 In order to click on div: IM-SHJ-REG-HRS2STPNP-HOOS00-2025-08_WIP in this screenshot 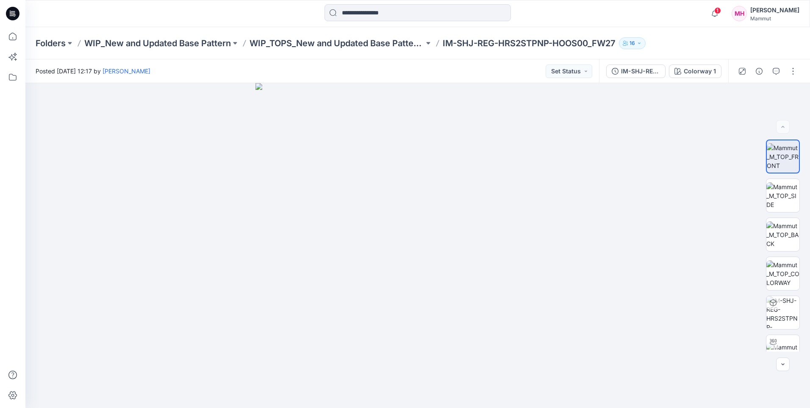, I will do `click(641, 71)`.